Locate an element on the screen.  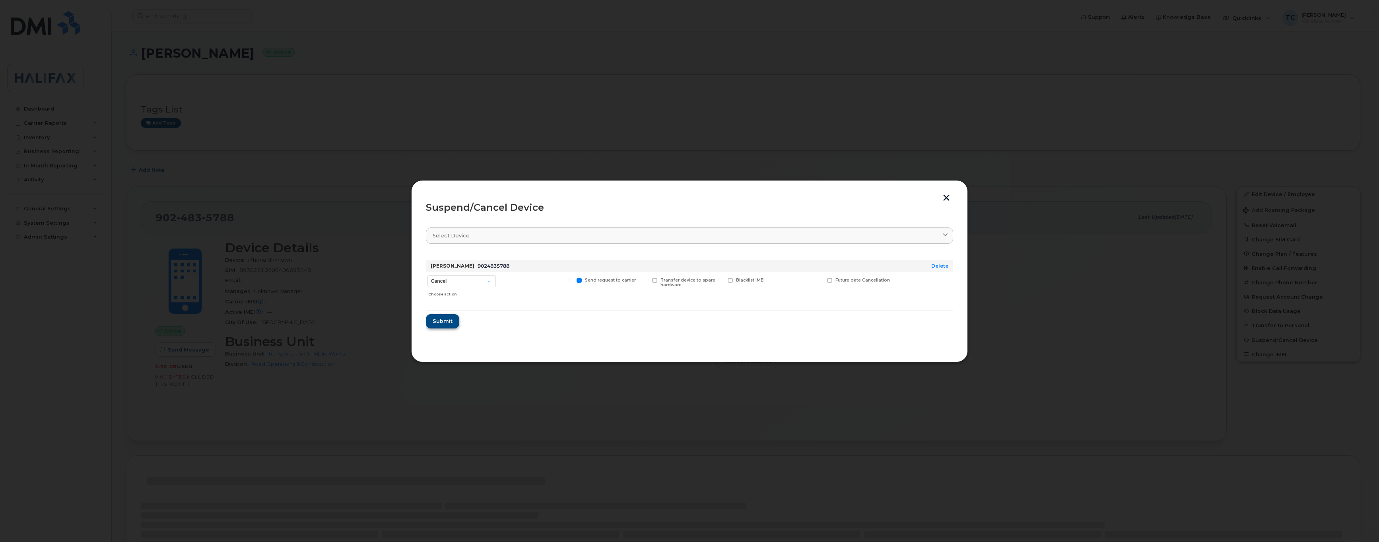
span: Submit is located at coordinates (443, 321).